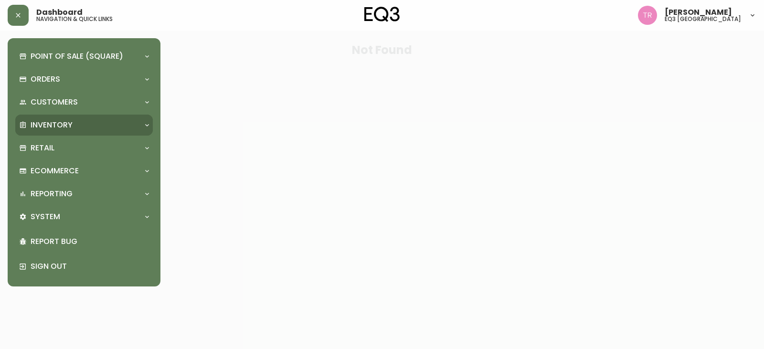 The height and width of the screenshot is (349, 764). I want to click on div: Customers, so click(84, 102).